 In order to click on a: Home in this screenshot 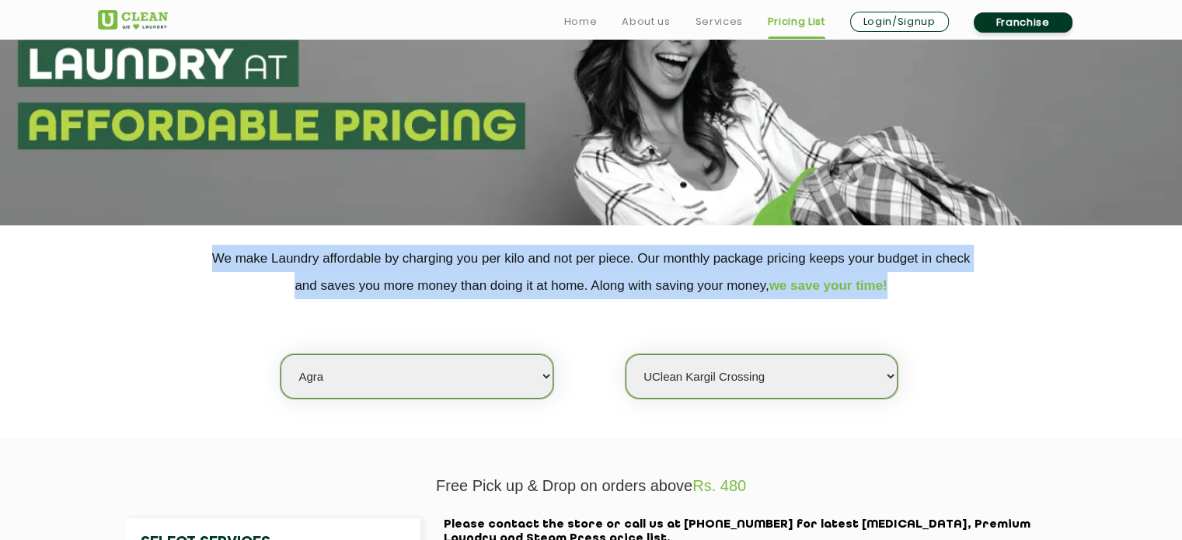, I will do `click(581, 22)`.